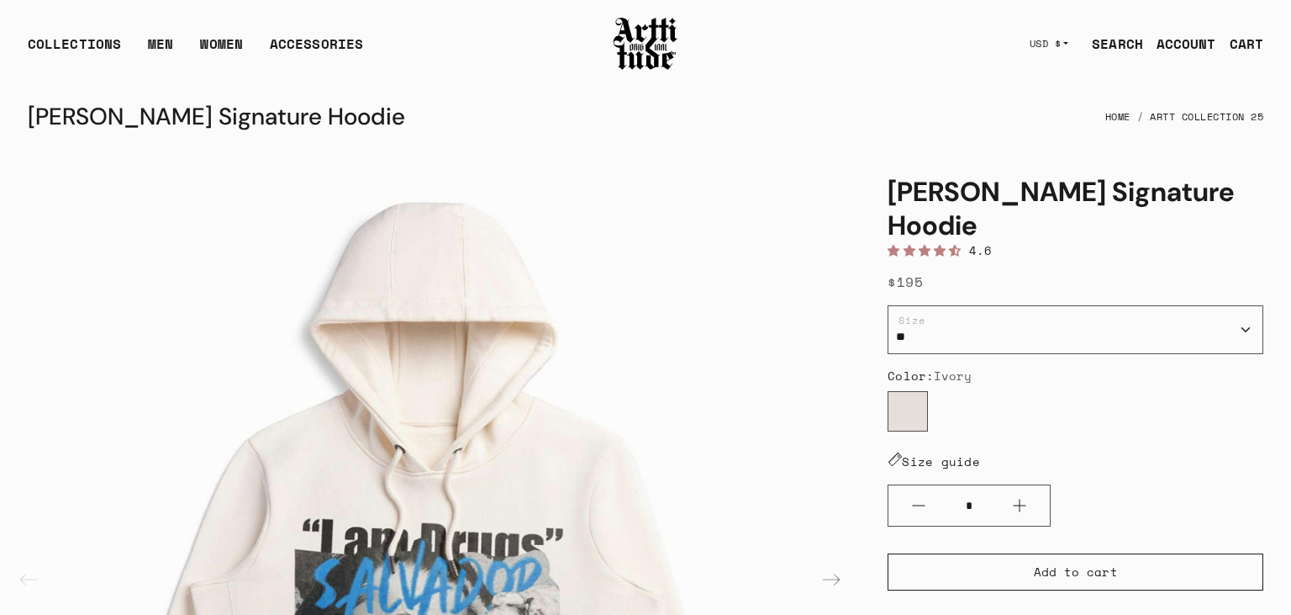 The height and width of the screenshot is (615, 1291). I want to click on button: USD $, so click(1049, 44).